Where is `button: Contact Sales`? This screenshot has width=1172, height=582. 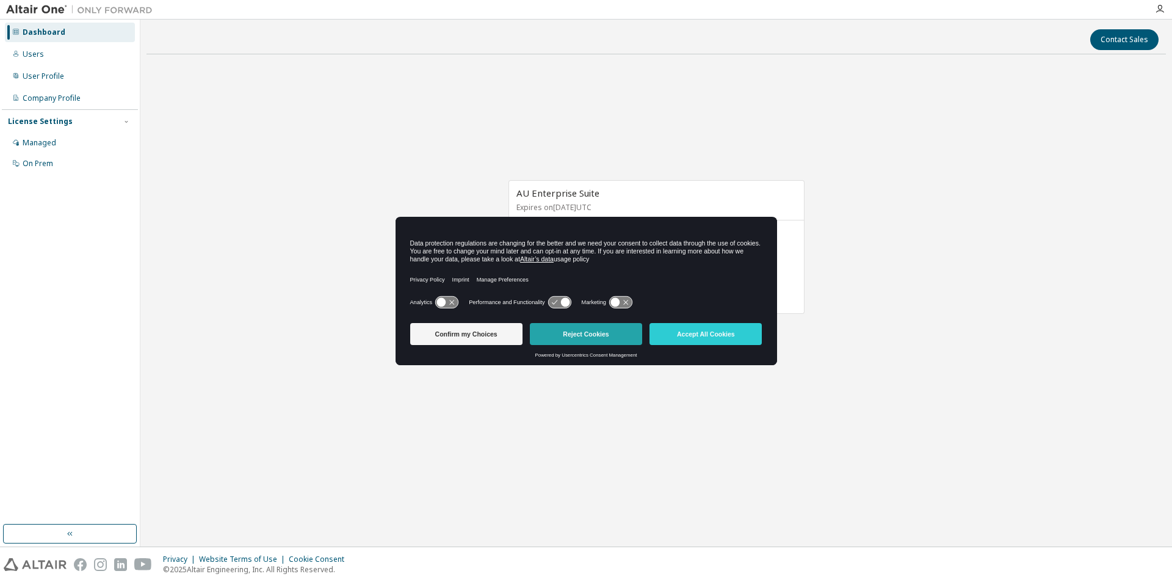 button: Contact Sales is located at coordinates (1124, 40).